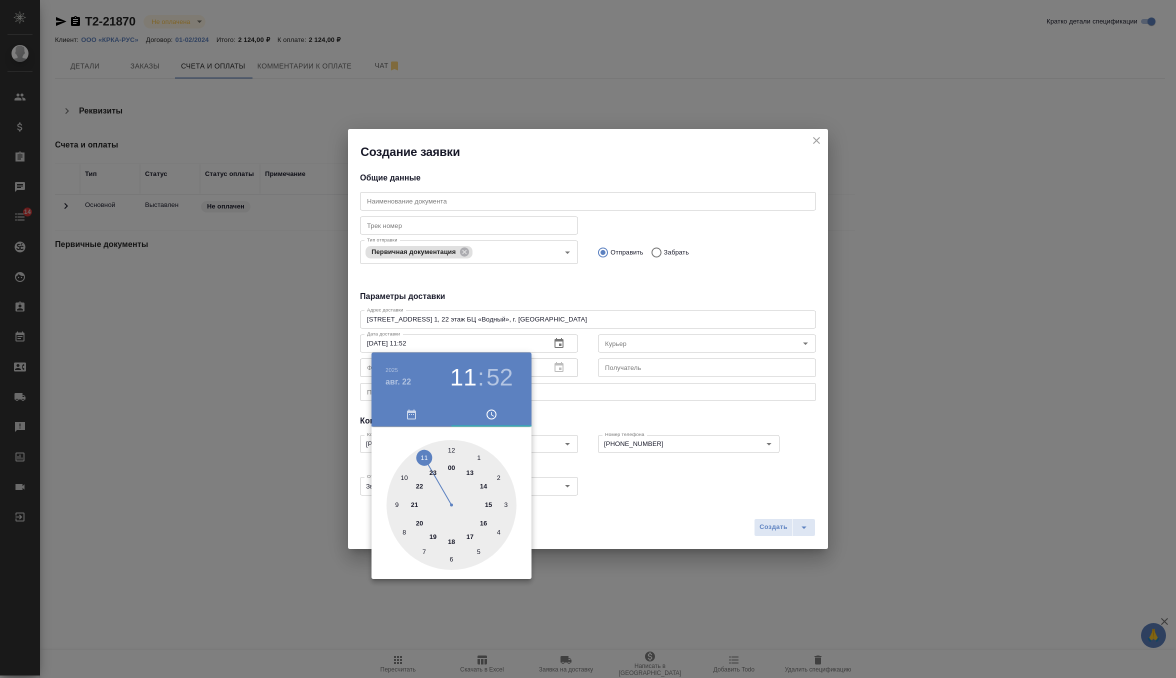 The width and height of the screenshot is (1176, 678). I want to click on h3: 11, so click(463, 377).